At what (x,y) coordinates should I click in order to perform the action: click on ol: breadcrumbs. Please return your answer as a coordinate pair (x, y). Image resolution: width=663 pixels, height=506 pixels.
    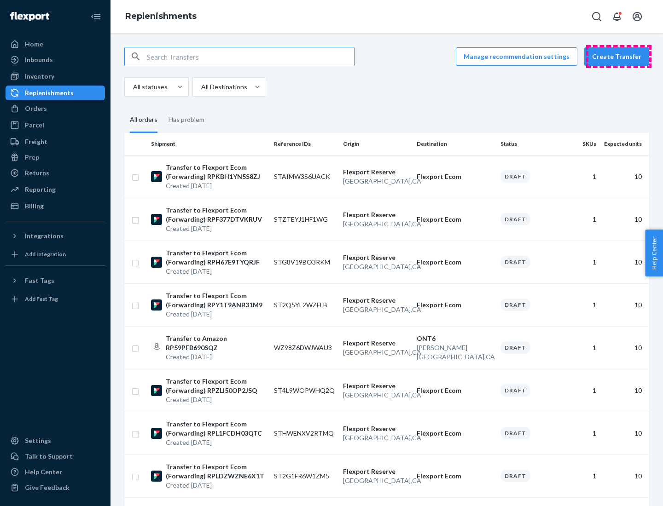
    Looking at the image, I should click on (161, 17).